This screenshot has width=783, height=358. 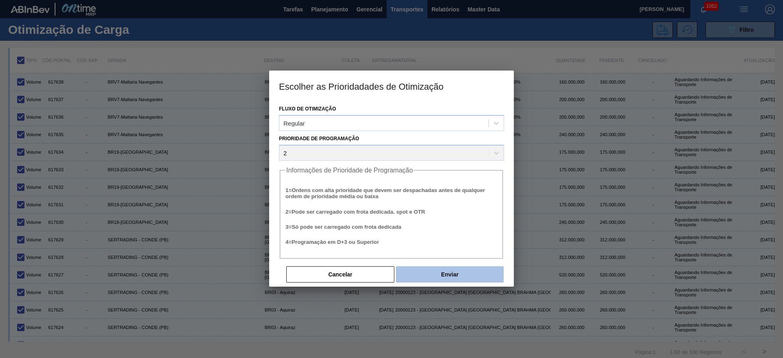 I want to click on h5: 4 = Programação em D+3 ou Superior, so click(x=391, y=242).